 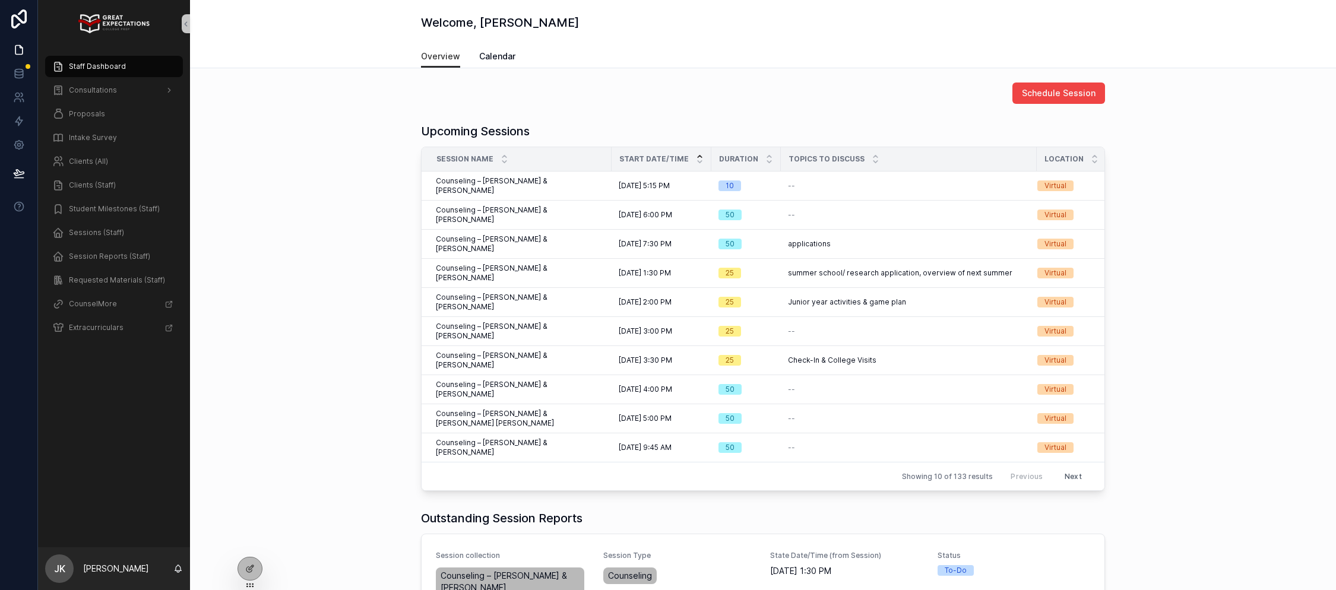 What do you see at coordinates (93, 138) in the screenshot?
I see `span: Intake Survey` at bounding box center [93, 138].